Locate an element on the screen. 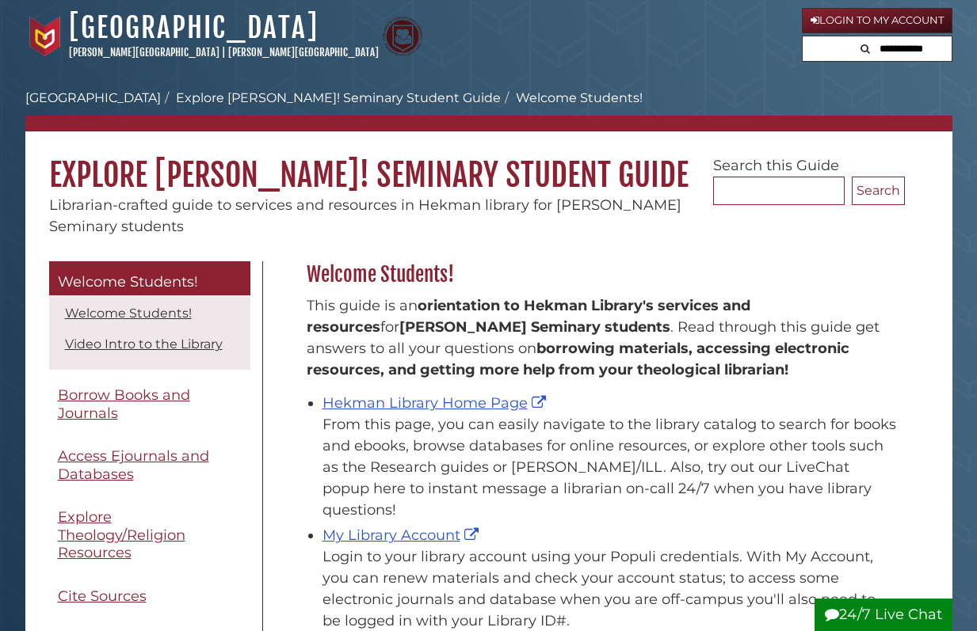 This screenshot has height=631, width=977. nav: breadcrumb is located at coordinates (489, 110).